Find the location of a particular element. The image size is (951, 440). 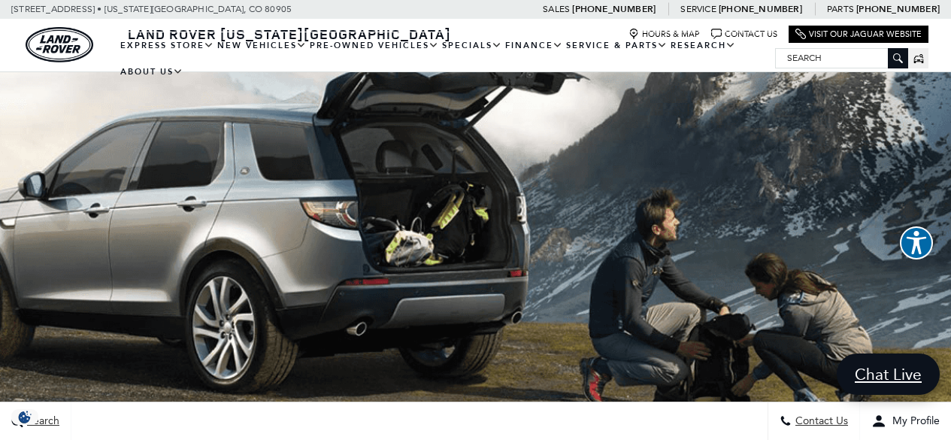

a: Contact Us is located at coordinates (745, 34).